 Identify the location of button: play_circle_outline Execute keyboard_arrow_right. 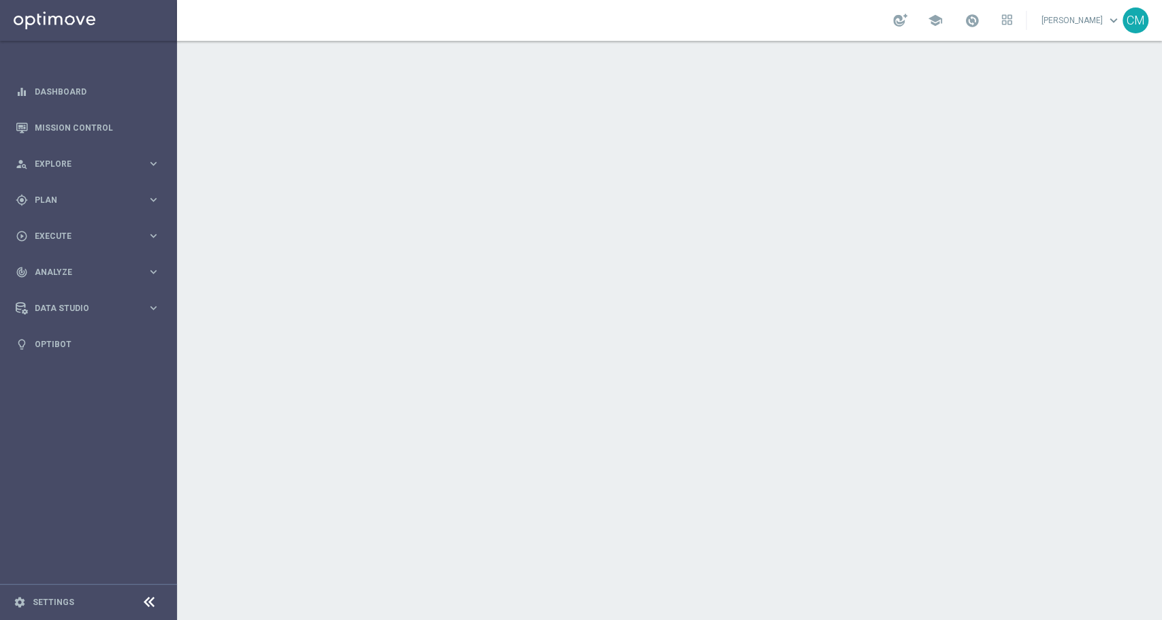
(88, 236).